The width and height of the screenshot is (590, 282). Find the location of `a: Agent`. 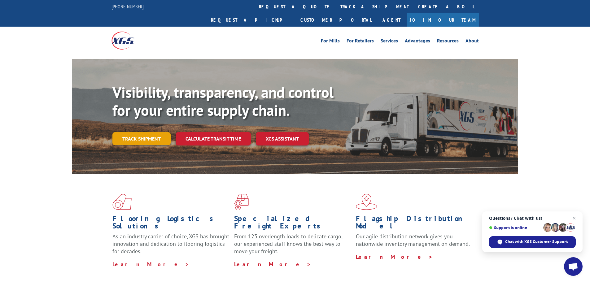

a: Agent is located at coordinates (392, 20).